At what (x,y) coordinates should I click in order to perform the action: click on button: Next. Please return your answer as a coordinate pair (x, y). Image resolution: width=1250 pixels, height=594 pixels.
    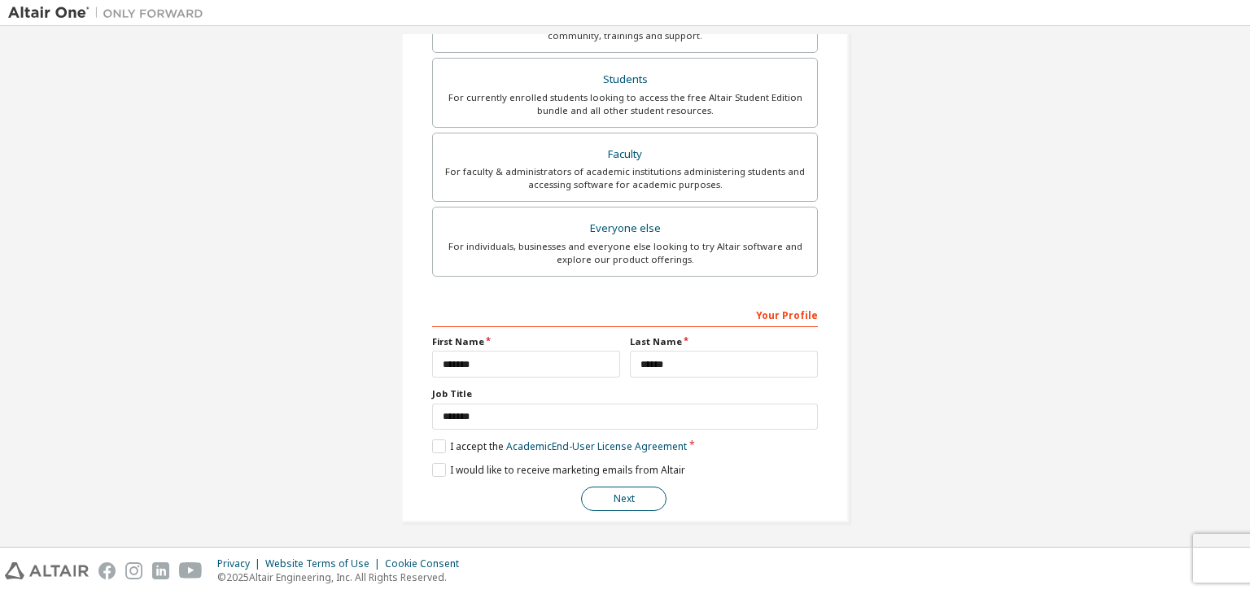
    Looking at the image, I should click on (623, 499).